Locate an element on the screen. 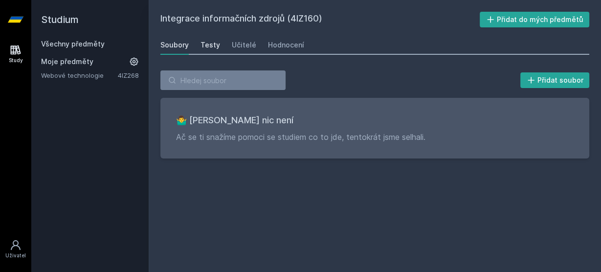 This screenshot has height=272, width=601. div: Testy is located at coordinates (210, 45).